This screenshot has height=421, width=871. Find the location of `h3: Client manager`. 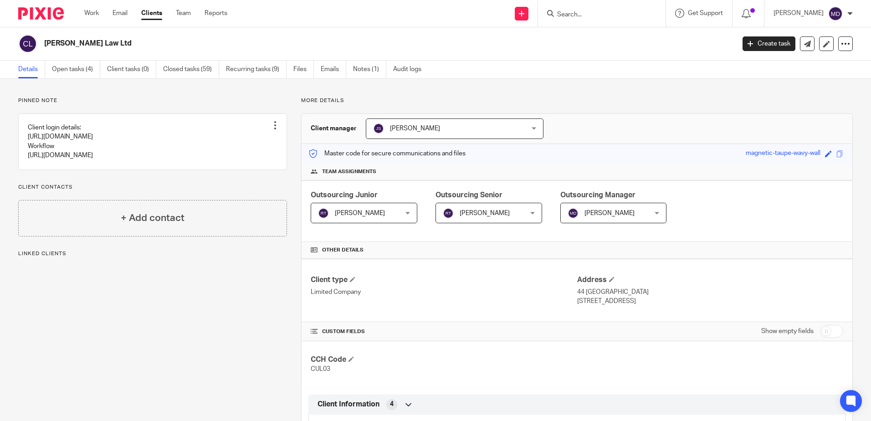

h3: Client manager is located at coordinates (333, 128).